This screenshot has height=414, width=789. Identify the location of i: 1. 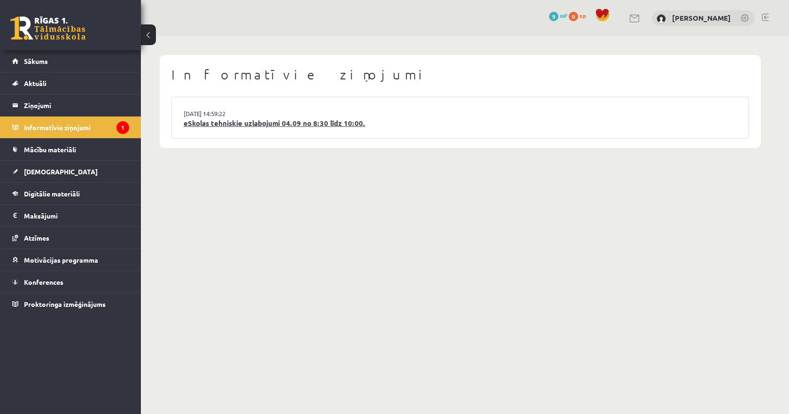
(123, 127).